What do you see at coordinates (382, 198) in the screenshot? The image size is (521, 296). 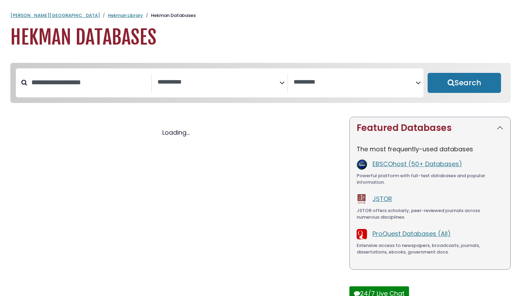 I see `a: JSTOR` at bounding box center [382, 198].